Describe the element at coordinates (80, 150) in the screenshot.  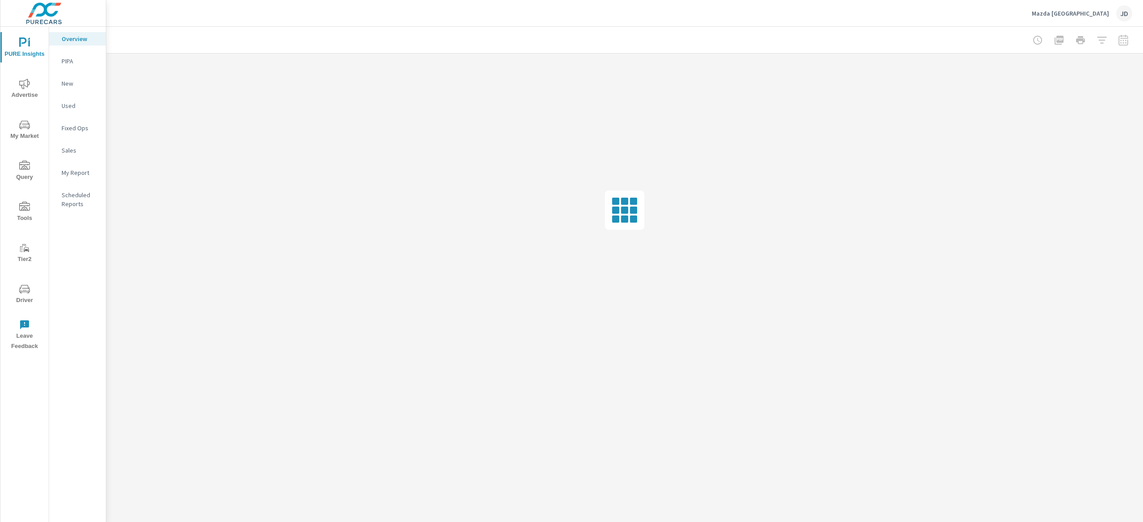
I see `p: Sales` at that location.